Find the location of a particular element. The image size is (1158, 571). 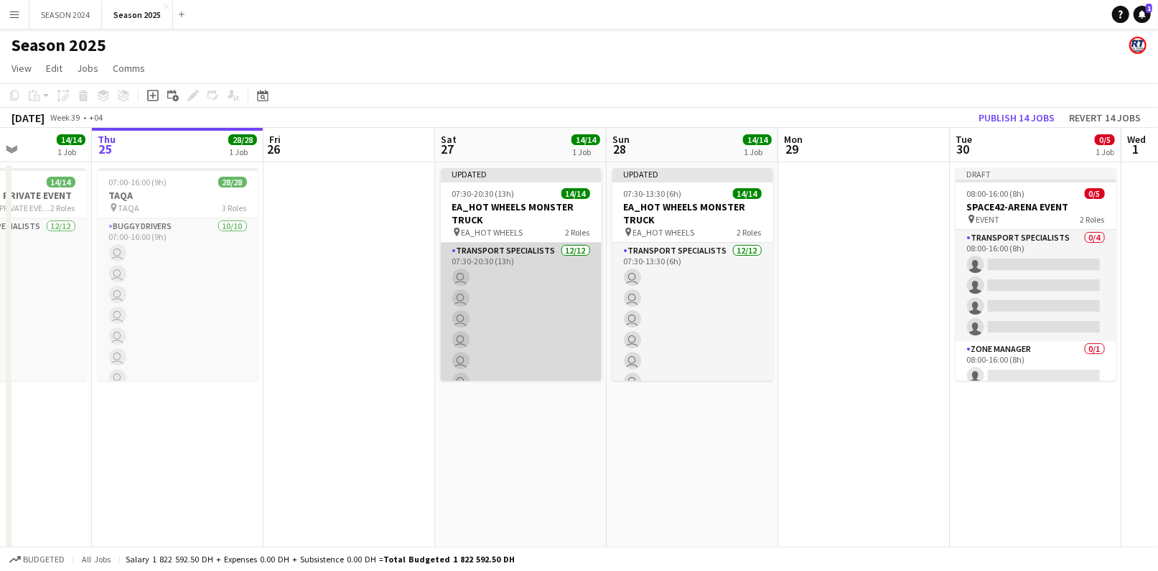

div: Draft08:00-16:00 (8h)0/5SPACE42-ARENA EVENT EVENT2 RolesTransport Specialists0/408:00-16:00 (8h) ... is located at coordinates (1036, 274).